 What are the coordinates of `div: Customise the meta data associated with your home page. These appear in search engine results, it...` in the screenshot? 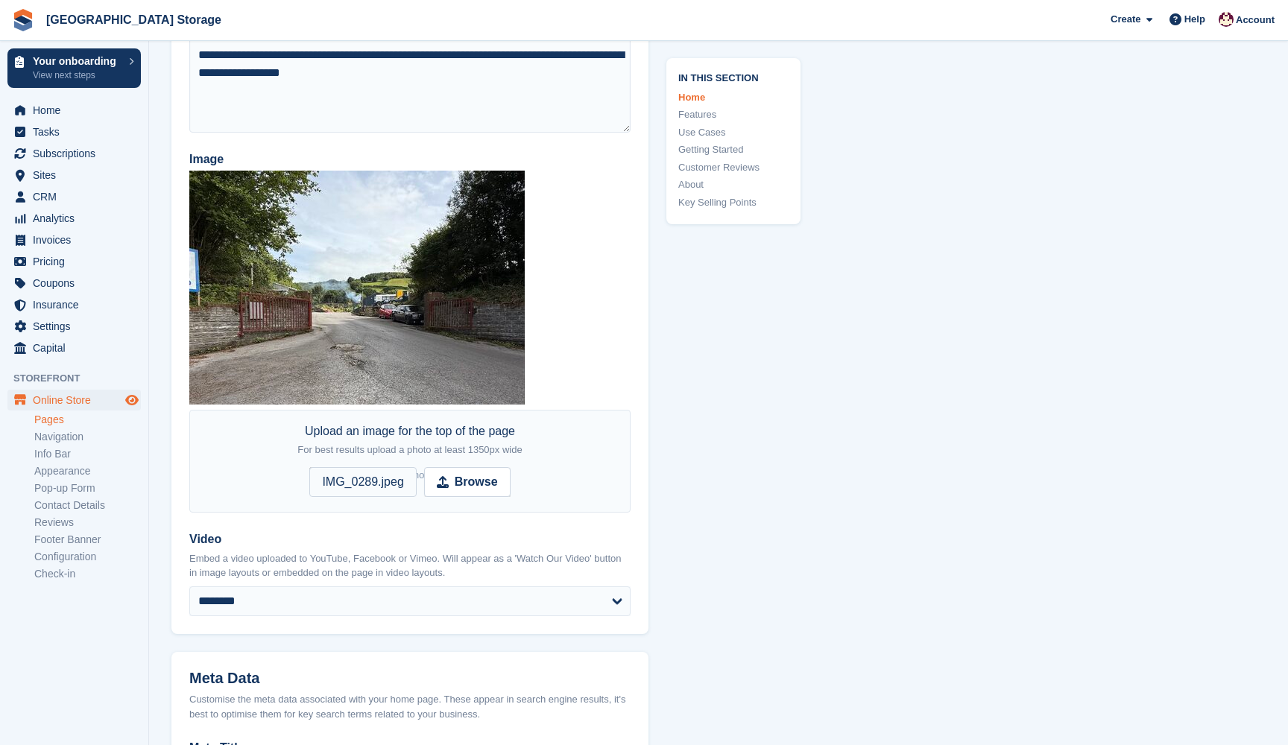 It's located at (410, 707).